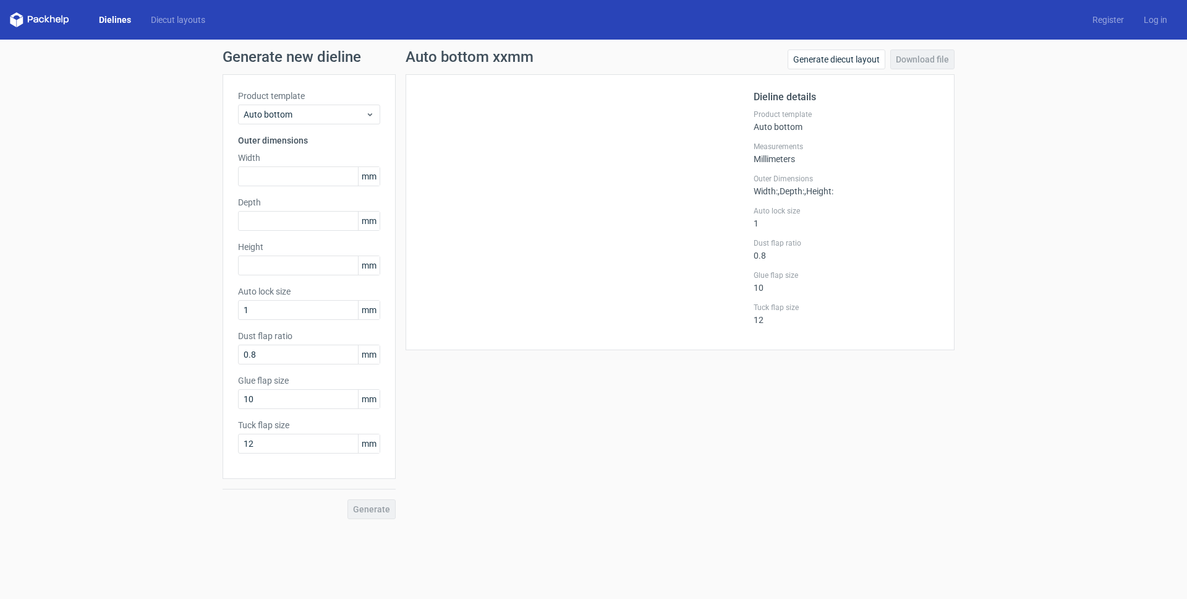  Describe the element at coordinates (847, 147) in the screenshot. I see `label: Measurements` at that location.